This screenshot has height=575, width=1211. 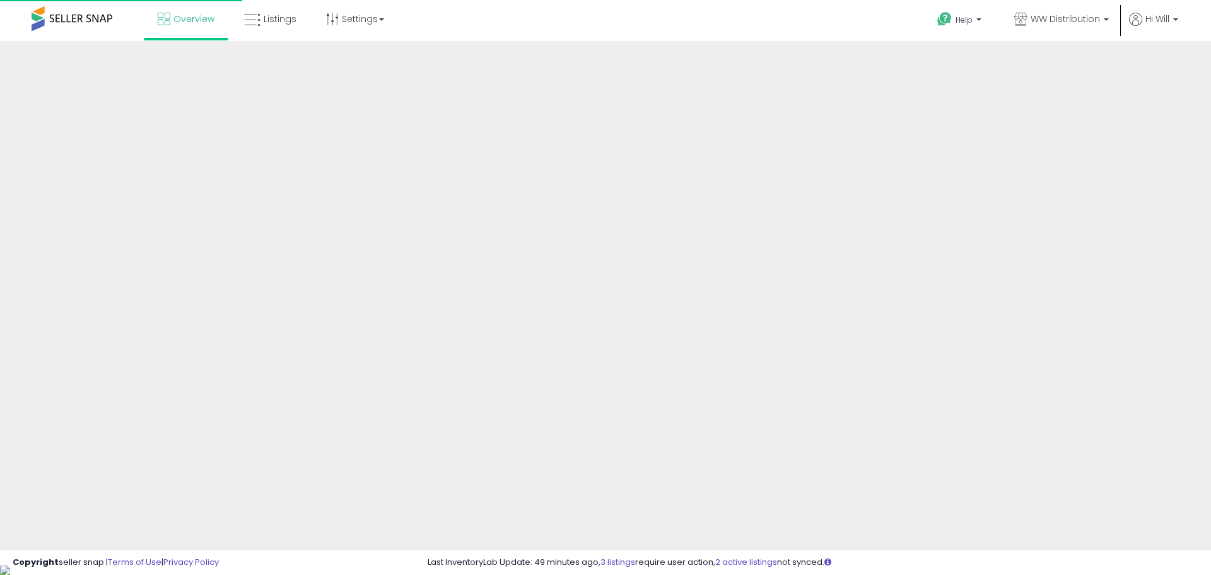 What do you see at coordinates (115, 562) in the screenshot?
I see `div: seller snap | |` at bounding box center [115, 562].